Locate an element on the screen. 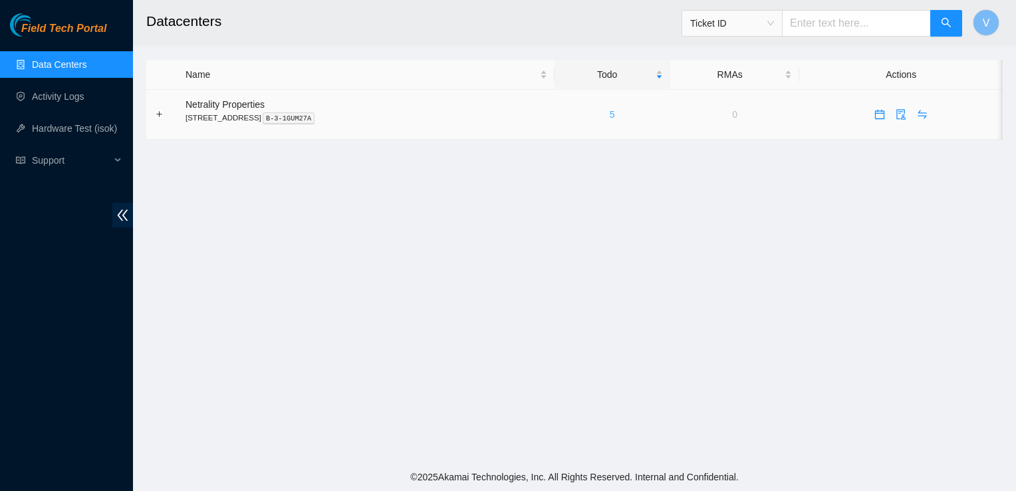 Image resolution: width=1016 pixels, height=491 pixels. footer: © 2025 Akamai Technologies, Inc. All Rights Reserved. Internal and Confidential. is located at coordinates (574, 477).